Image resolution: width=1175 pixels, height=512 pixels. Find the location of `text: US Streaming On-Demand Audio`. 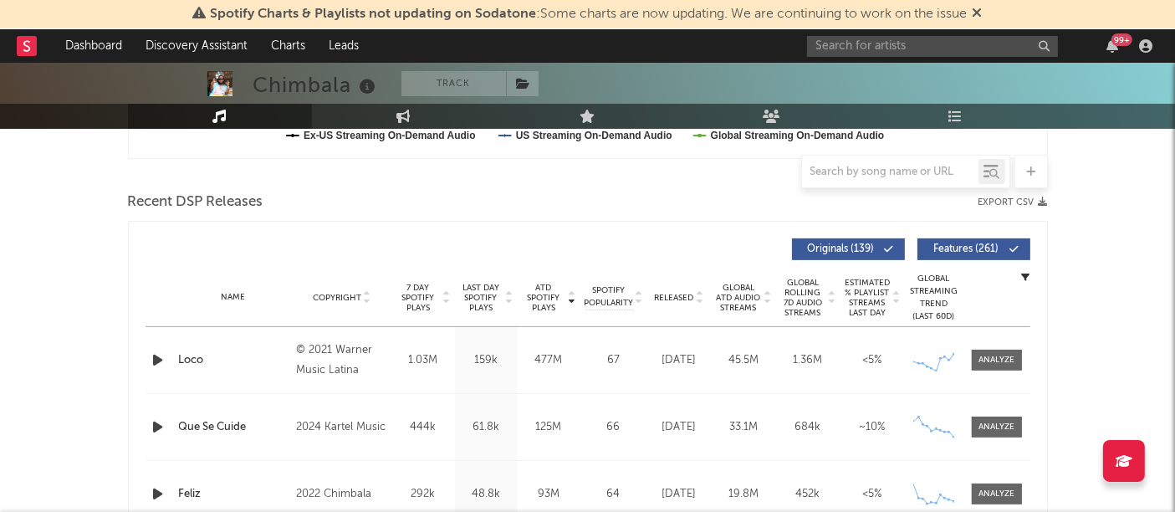

text: US Streaming On-Demand Audio is located at coordinates (593, 135).